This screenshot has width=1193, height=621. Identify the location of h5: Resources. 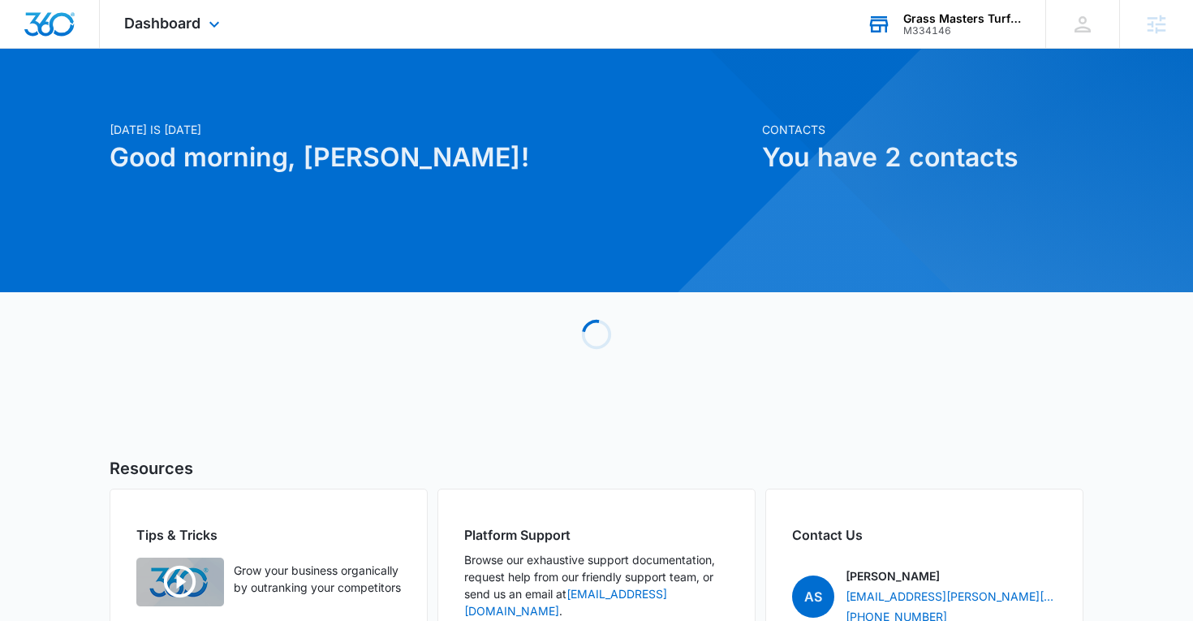
(596, 468).